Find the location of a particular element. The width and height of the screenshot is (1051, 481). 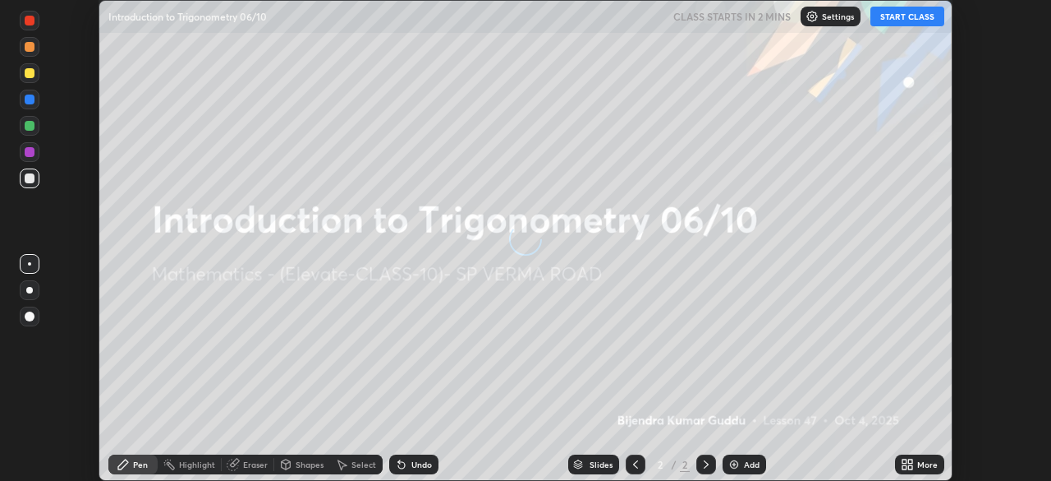

div: Pen is located at coordinates (140, 464).